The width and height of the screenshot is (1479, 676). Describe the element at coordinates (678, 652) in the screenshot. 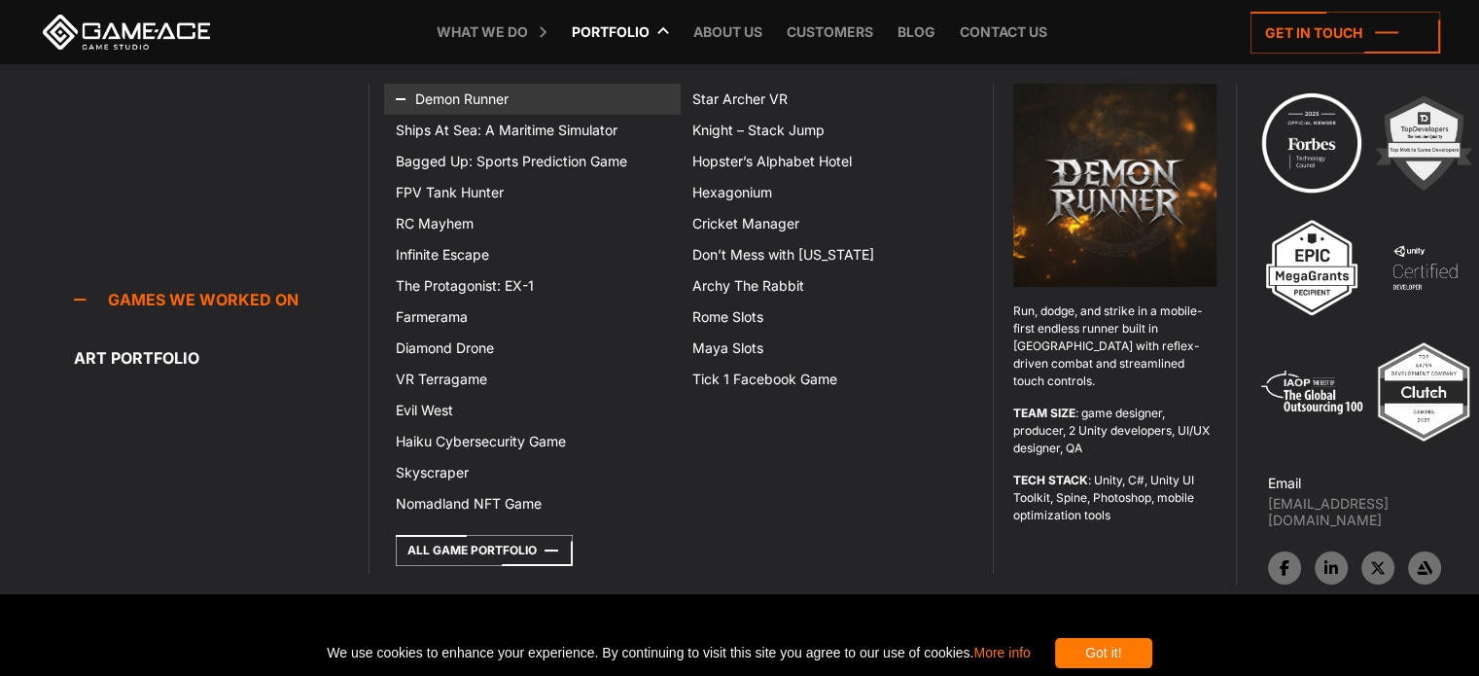

I see `span: We use cookies to enhance your experience. By continuing to visit this site you agree to our use ...` at that location.